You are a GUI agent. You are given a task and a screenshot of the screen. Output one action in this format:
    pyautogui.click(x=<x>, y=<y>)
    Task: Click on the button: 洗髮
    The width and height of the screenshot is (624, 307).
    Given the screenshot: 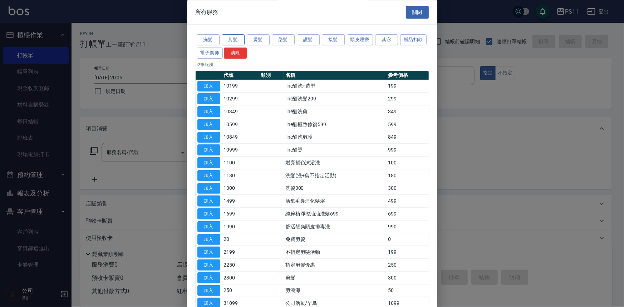 What is the action you would take?
    pyautogui.click(x=208, y=40)
    